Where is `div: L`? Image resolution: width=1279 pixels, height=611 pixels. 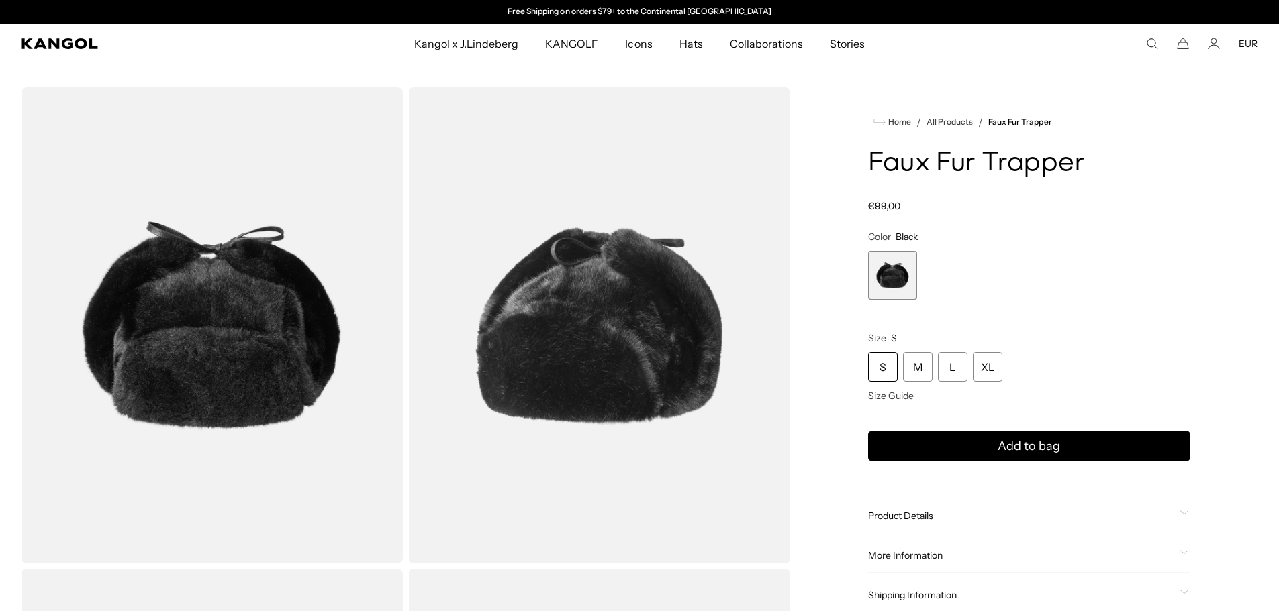
div: L is located at coordinates (952, 367).